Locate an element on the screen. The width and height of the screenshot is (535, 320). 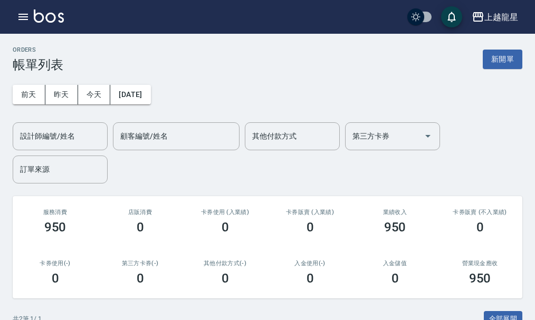
h2: 業績收入 is located at coordinates (394, 212).